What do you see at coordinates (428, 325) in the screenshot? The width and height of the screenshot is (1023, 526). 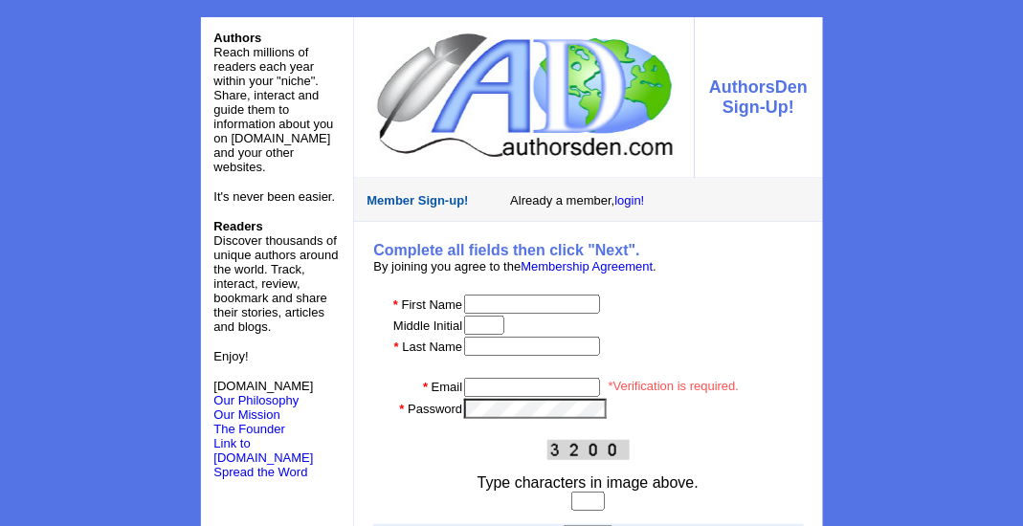 I see `font: Middle Initial` at bounding box center [428, 325].